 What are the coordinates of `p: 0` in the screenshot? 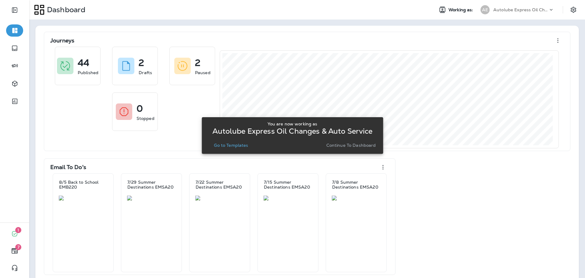 It's located at (140, 109).